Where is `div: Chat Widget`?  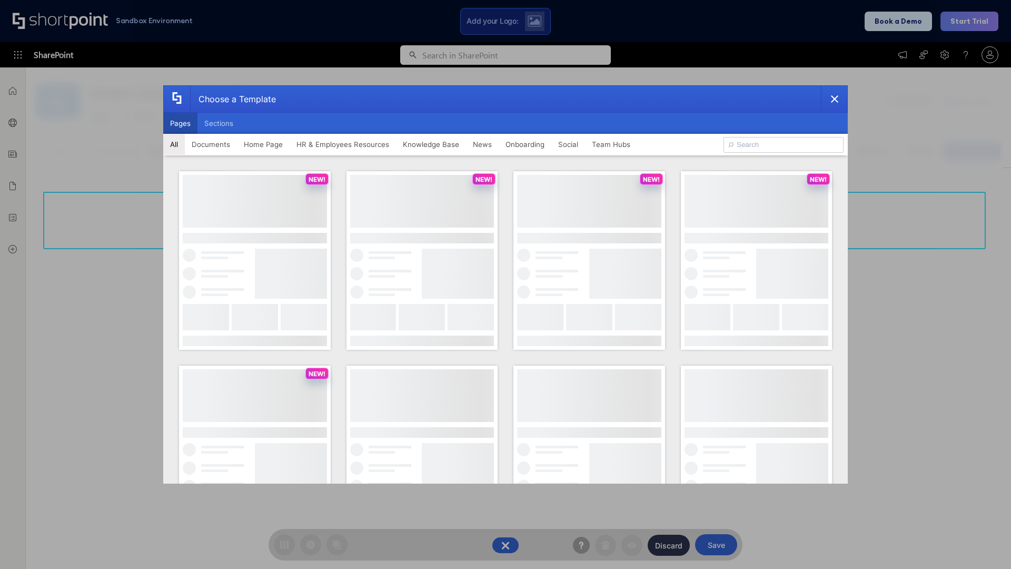 div: Chat Widget is located at coordinates (985, 543).